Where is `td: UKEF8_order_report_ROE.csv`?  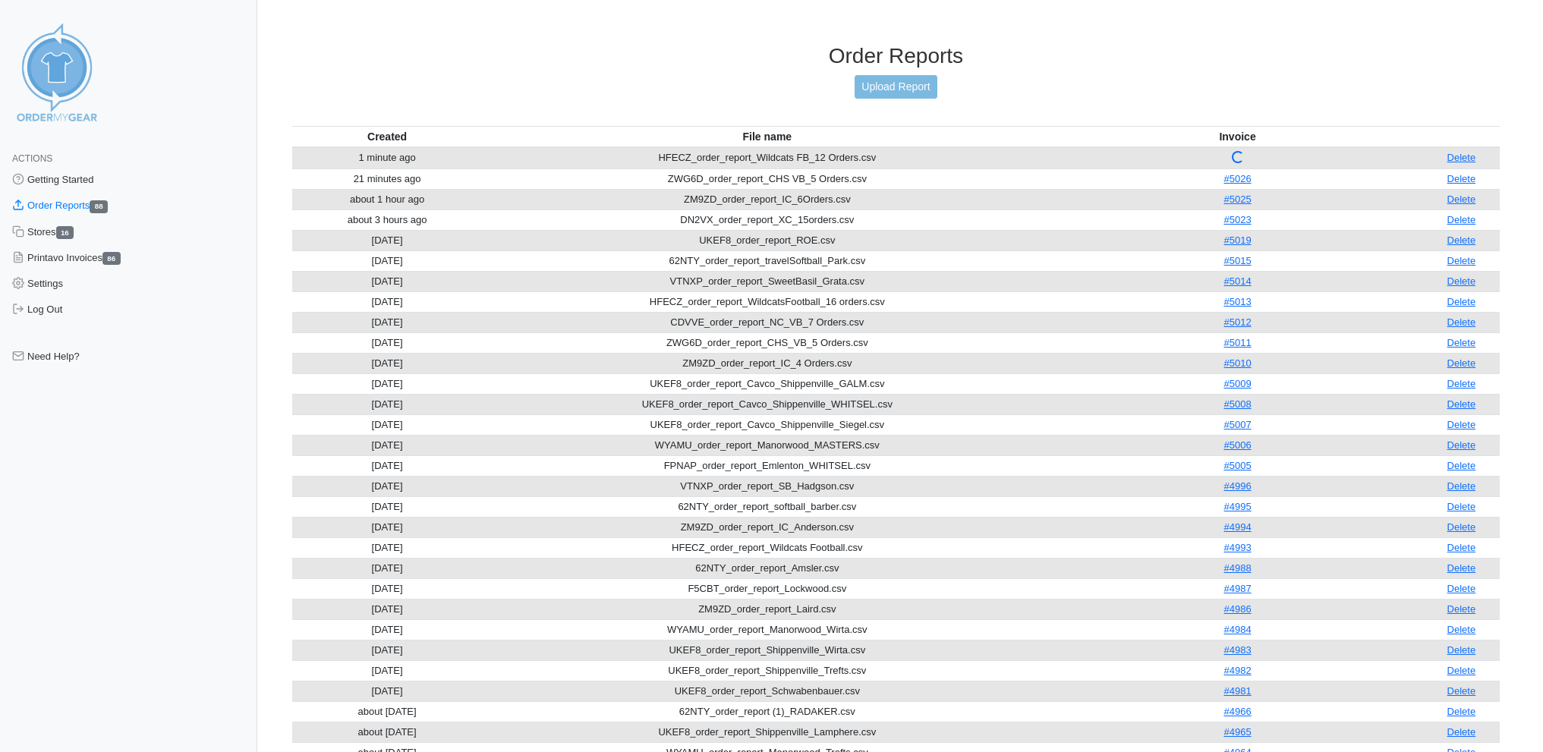
td: UKEF8_order_report_ROE.csv is located at coordinates (767, 240).